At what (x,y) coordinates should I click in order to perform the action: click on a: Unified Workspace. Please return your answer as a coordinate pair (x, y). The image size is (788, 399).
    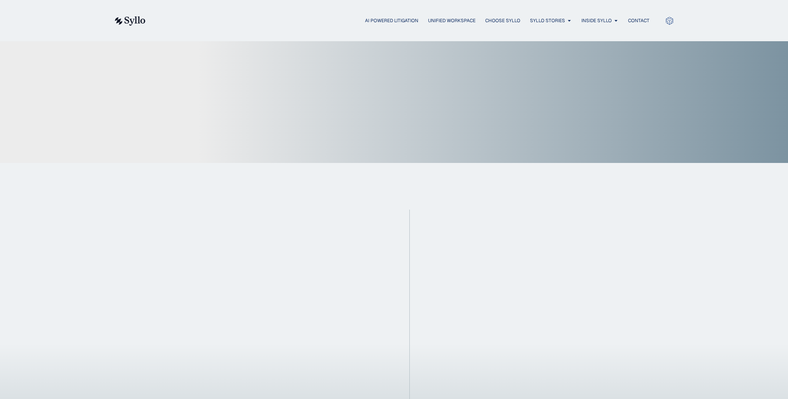
    Looking at the image, I should click on (452, 21).